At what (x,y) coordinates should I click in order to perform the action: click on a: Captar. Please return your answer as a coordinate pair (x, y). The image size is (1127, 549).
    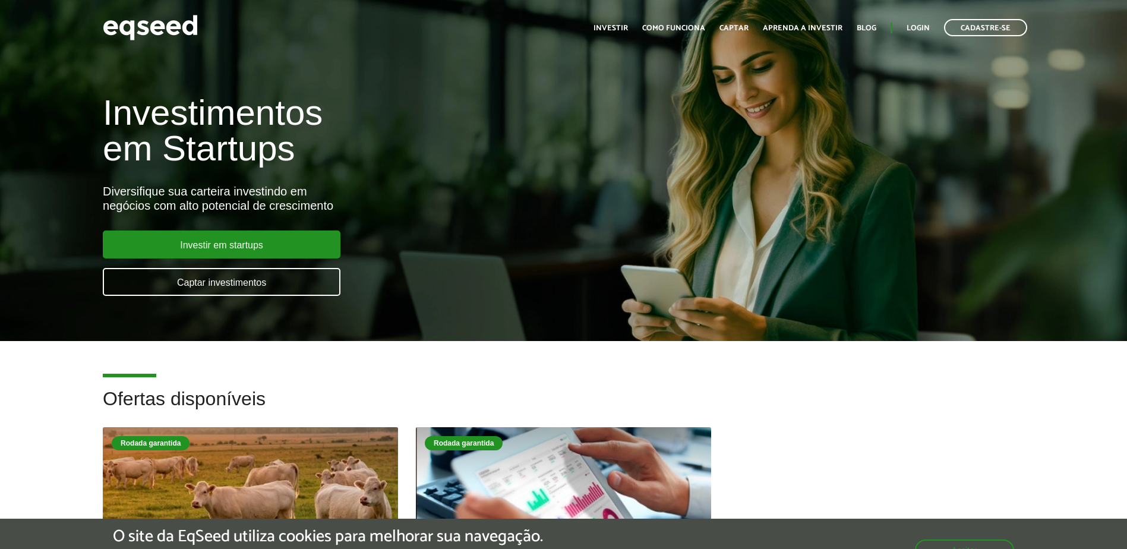
    Looking at the image, I should click on (734, 28).